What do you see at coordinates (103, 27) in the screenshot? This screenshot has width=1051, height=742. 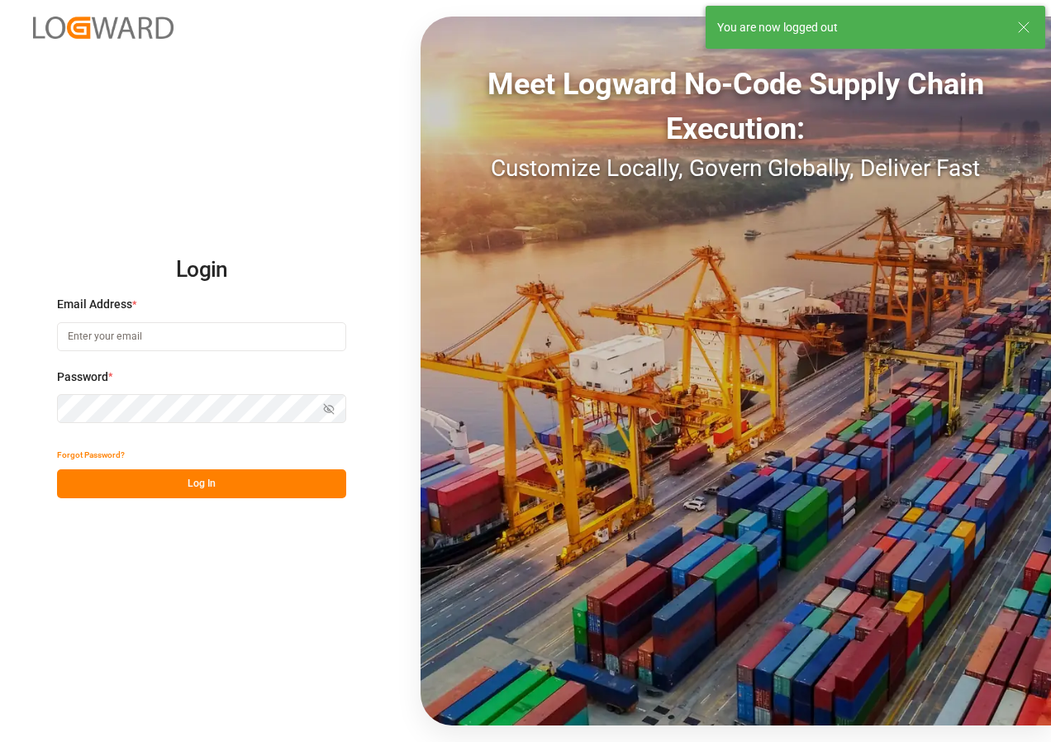 I see `img: Logward_new_orange.png` at bounding box center [103, 27].